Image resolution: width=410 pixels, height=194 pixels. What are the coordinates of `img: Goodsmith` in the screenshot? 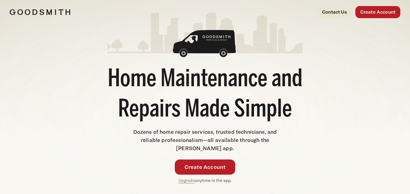 It's located at (40, 12).